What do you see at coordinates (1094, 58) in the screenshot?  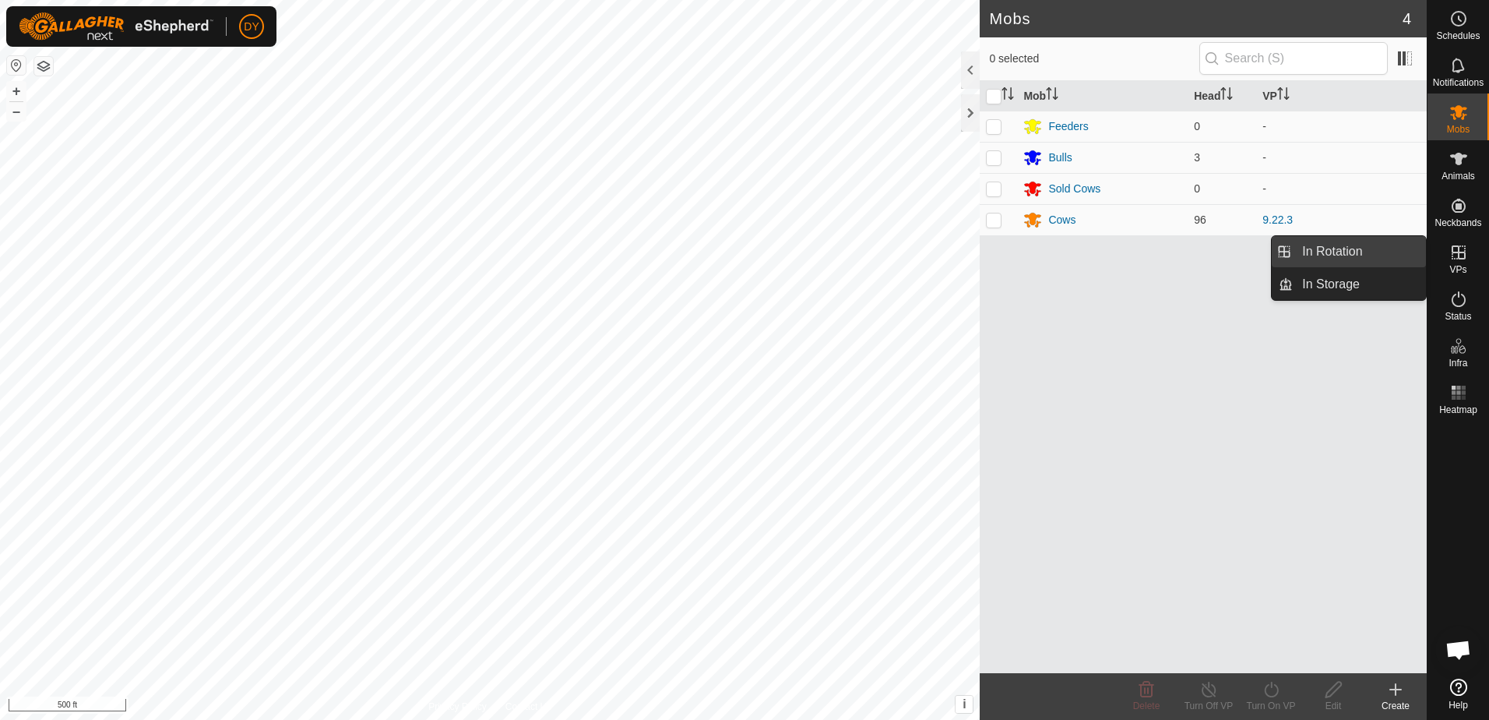 I see `span: 0 selected` at bounding box center [1094, 58].